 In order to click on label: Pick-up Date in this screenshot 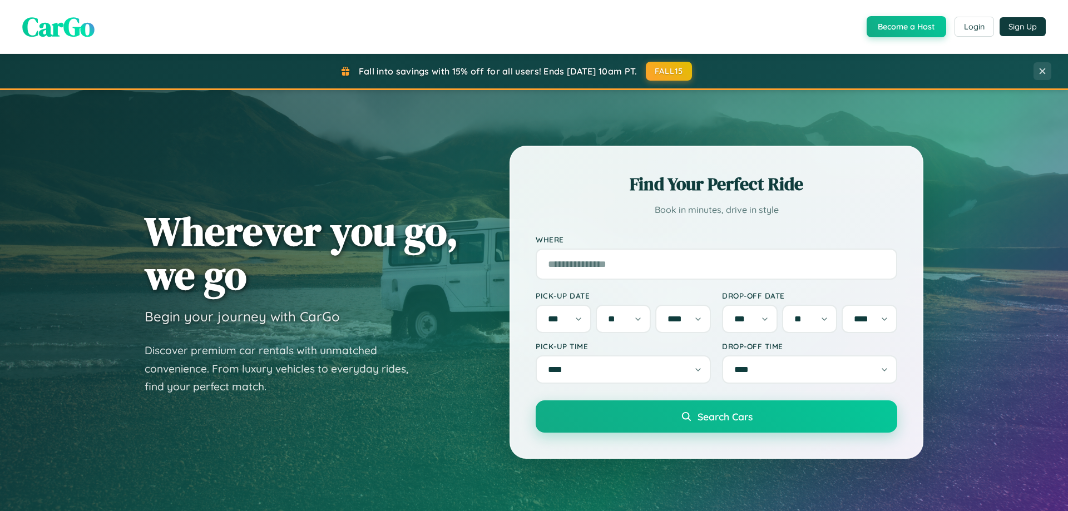, I will do `click(623, 295)`.